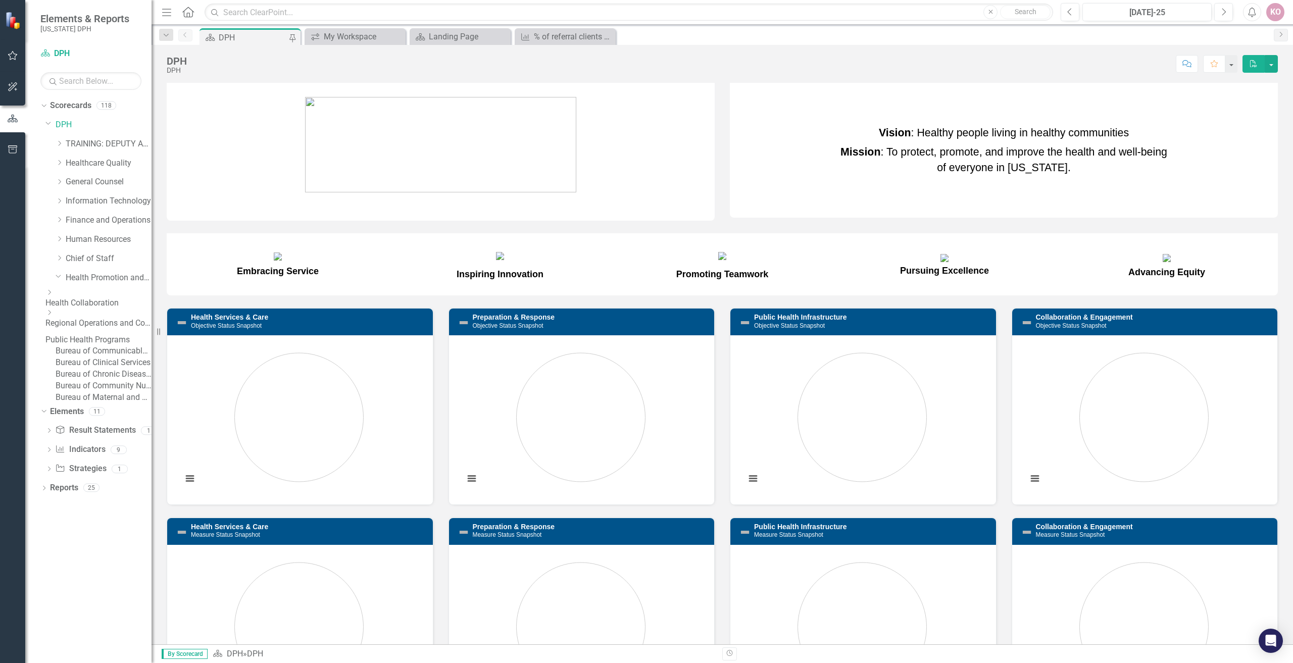 The image size is (1293, 663). What do you see at coordinates (95, 430) in the screenshot?
I see `a: Result Statements` at bounding box center [95, 430].